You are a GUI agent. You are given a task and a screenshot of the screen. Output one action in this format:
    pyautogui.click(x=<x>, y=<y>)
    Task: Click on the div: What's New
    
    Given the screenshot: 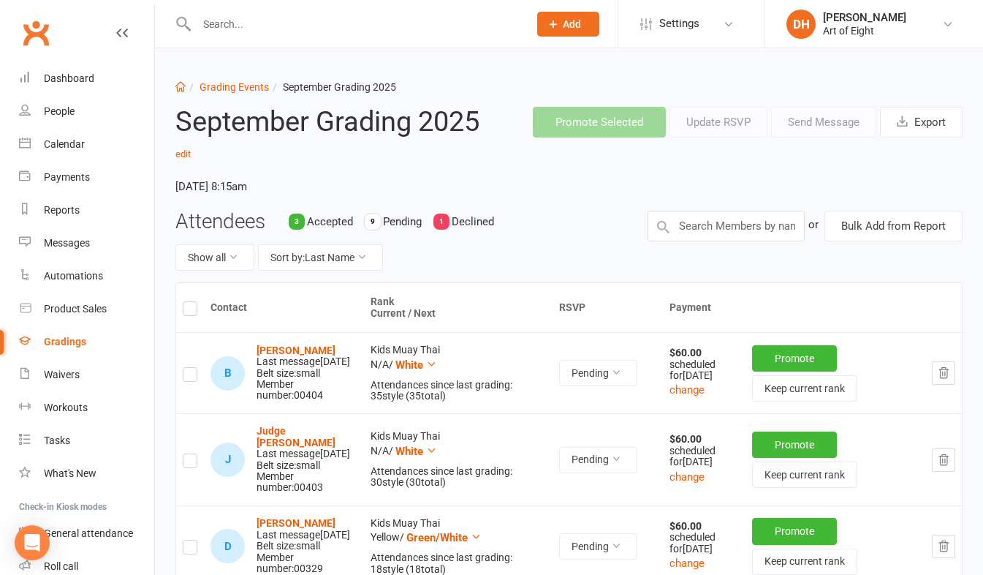 What is the action you would take?
    pyautogui.click(x=70, y=473)
    